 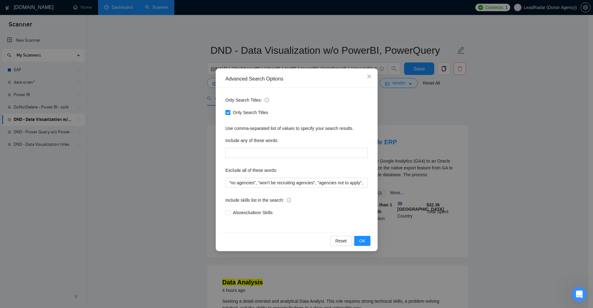 I want to click on button: Reset, so click(x=341, y=241).